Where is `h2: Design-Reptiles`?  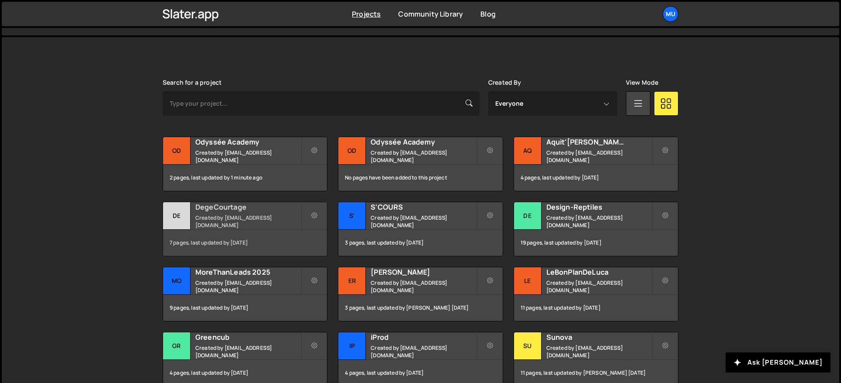 h2: Design-Reptiles is located at coordinates (599, 207).